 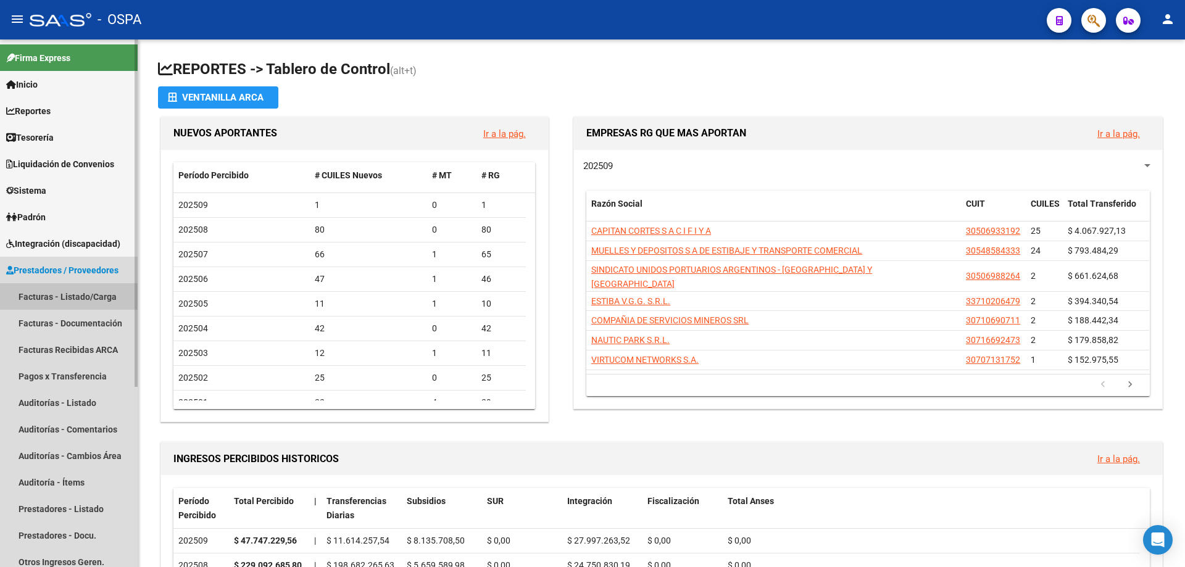 I want to click on span: $ 152.975,55, so click(x=1093, y=360).